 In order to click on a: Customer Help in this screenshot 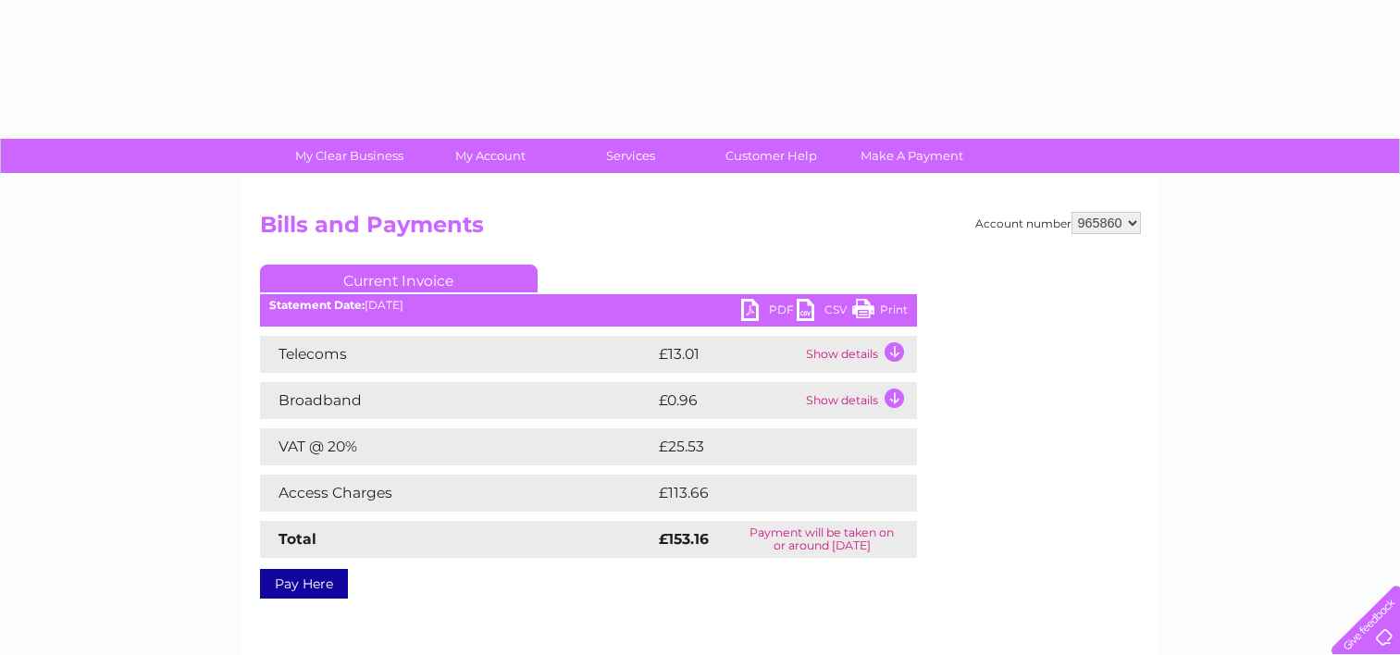, I will do `click(771, 155)`.